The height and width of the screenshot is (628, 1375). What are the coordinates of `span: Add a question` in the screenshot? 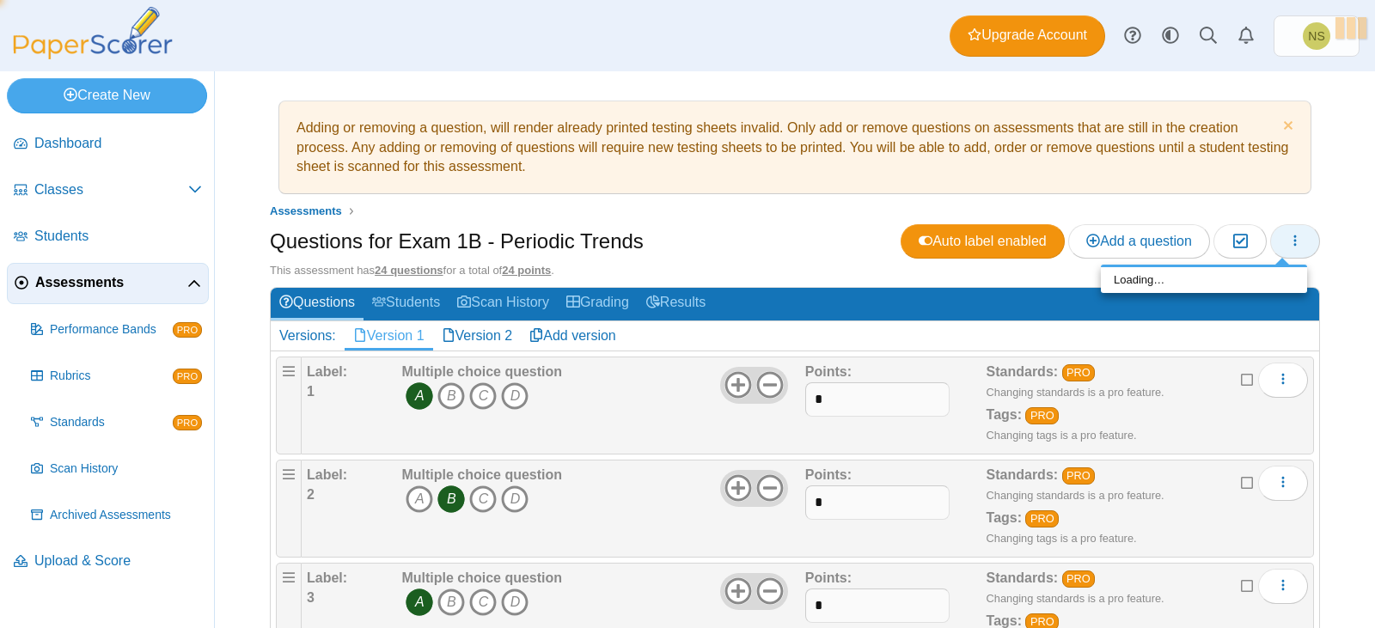 It's located at (1139, 241).